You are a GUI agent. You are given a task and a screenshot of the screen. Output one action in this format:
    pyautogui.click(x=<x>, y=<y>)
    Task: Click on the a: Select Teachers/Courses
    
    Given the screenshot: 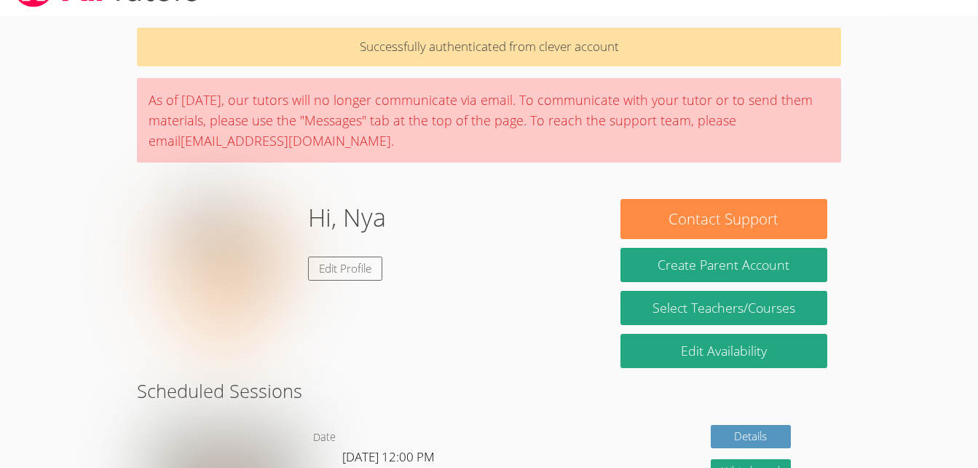 What is the action you would take?
    pyautogui.click(x=724, y=307)
    